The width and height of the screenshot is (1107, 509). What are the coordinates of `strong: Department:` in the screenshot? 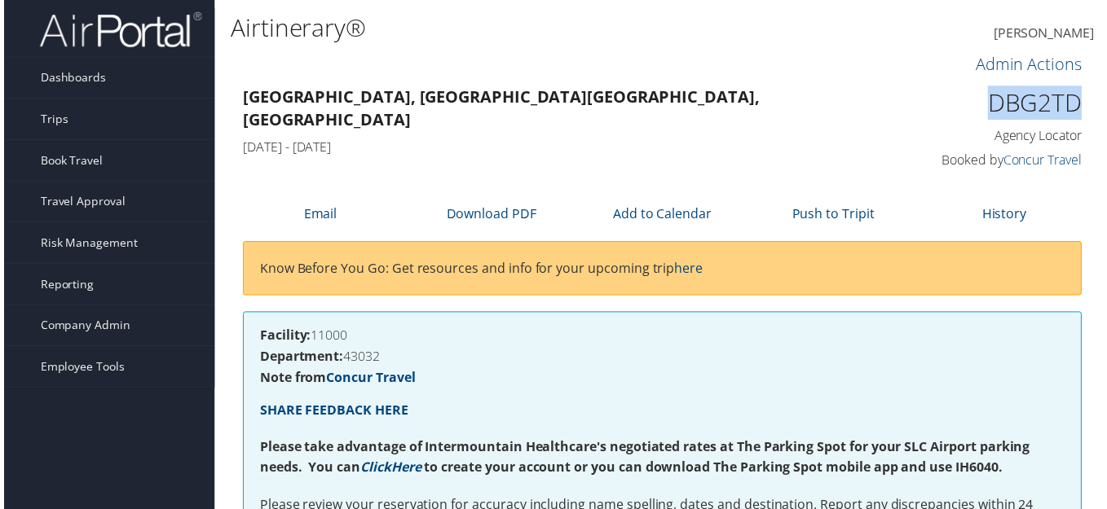 It's located at (299, 359).